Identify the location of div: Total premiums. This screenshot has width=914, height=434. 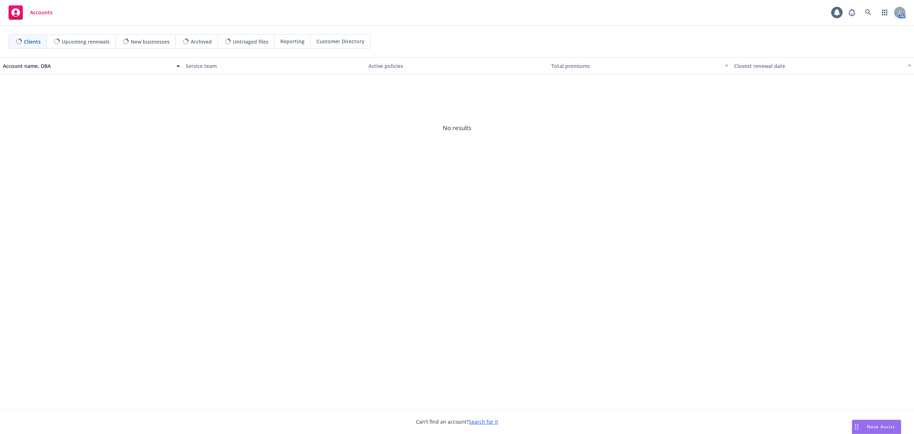
(636, 66).